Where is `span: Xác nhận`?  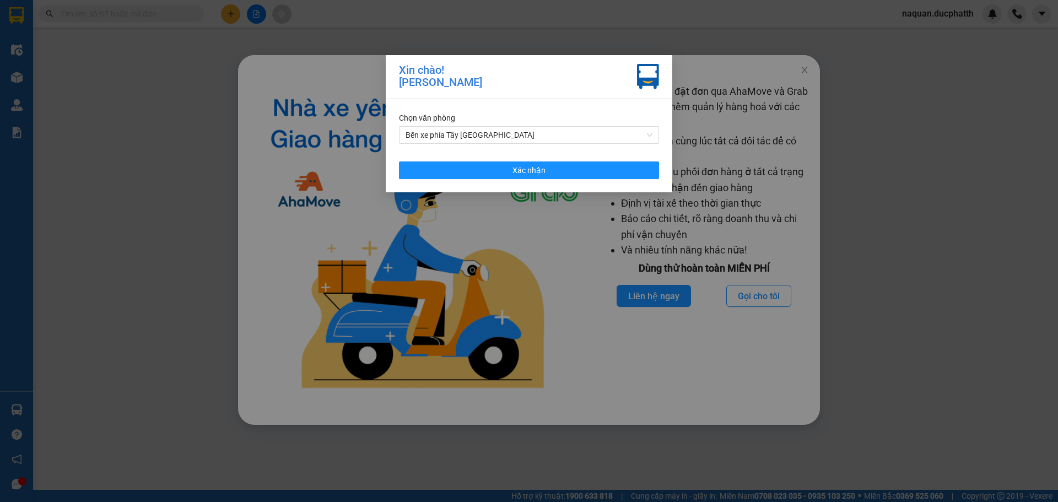
span: Xác nhận is located at coordinates (529, 170).